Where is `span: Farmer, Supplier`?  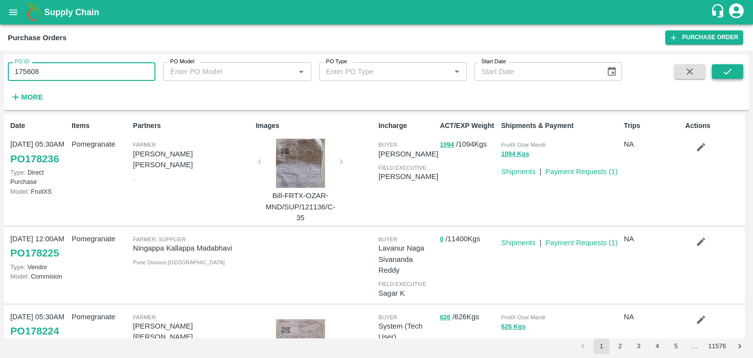 span: Farmer, Supplier is located at coordinates (159, 239).